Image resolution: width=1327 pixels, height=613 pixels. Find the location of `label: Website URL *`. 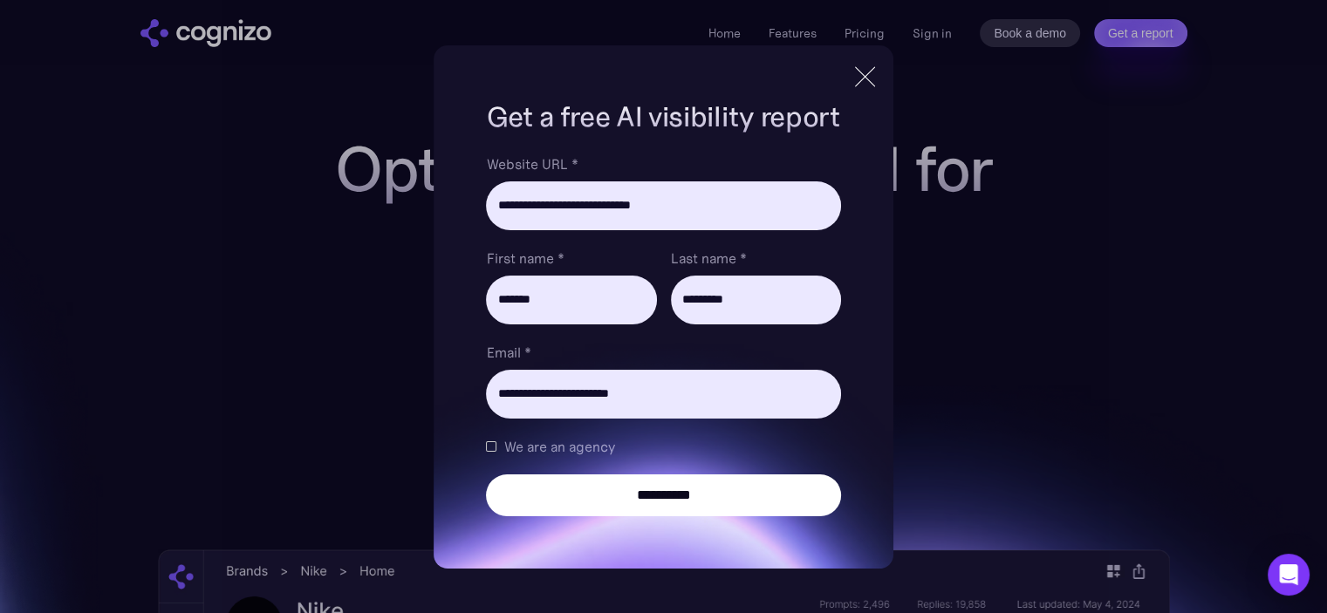

label: Website URL * is located at coordinates (663, 164).